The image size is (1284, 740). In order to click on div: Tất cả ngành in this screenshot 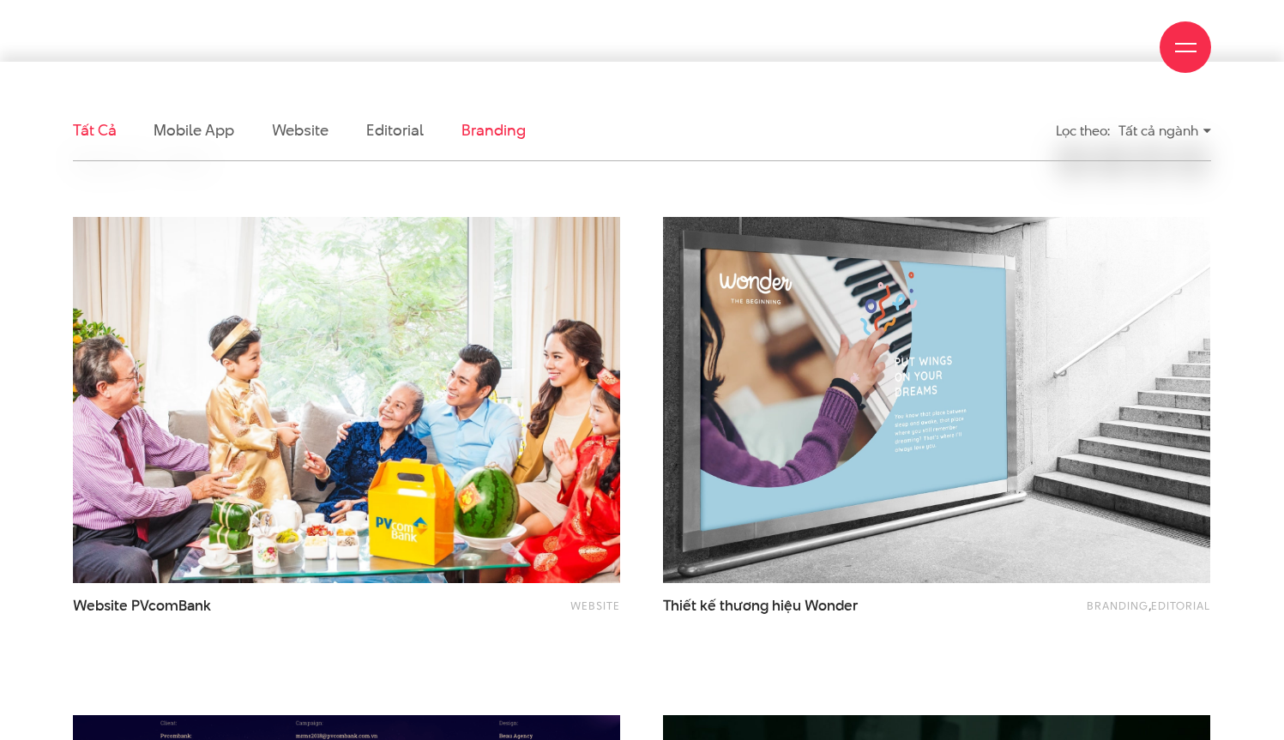, I will do `click(1165, 130)`.